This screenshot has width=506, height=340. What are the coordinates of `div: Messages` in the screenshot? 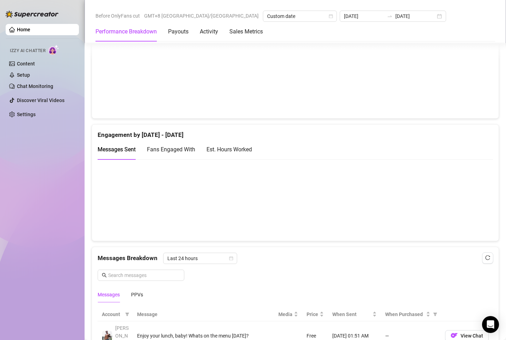 It's located at (108, 295).